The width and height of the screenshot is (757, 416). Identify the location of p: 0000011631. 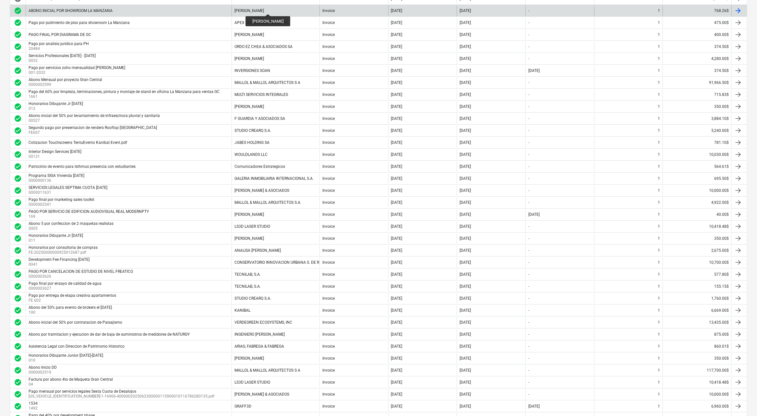
(68, 193).